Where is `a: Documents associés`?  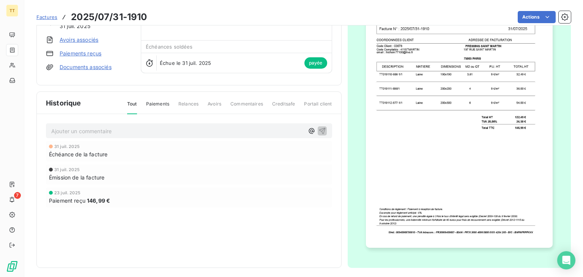 a: Documents associés is located at coordinates (85, 67).